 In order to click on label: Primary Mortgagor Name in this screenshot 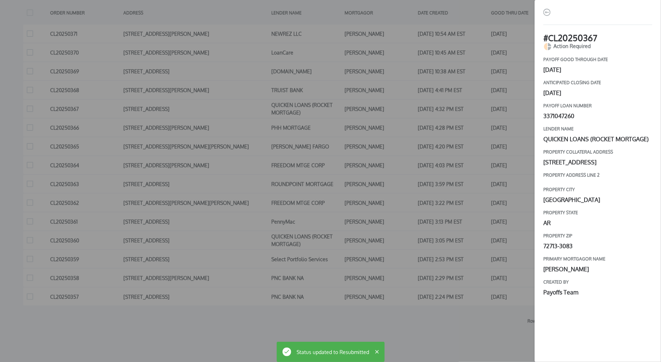, I will do `click(598, 259)`.